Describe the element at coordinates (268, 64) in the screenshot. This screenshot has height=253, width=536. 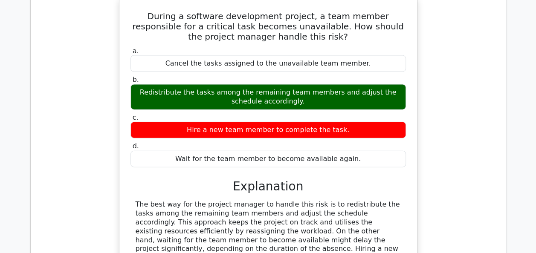
I see `div: Cancel the tasks assigned to the unavailable team member.` at that location.